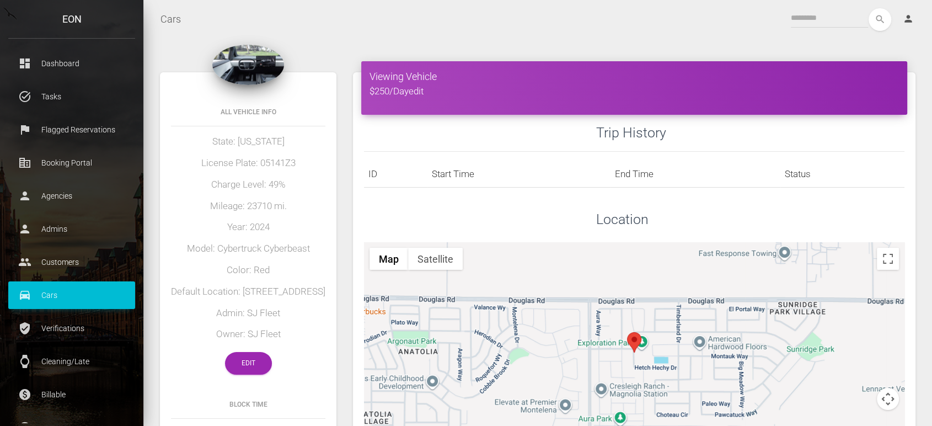  Describe the element at coordinates (72, 361) in the screenshot. I see `a: watch Cleaning/Late` at that location.